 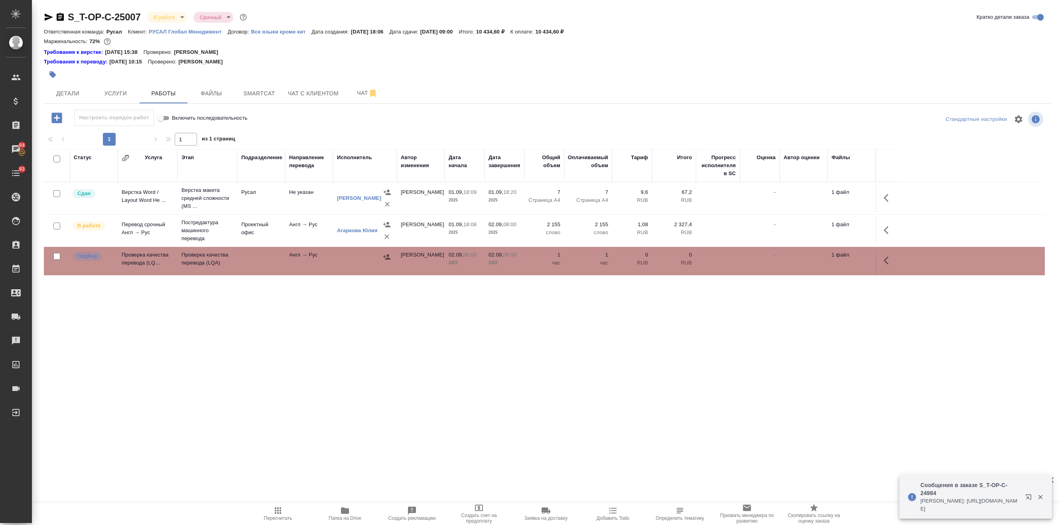 What do you see at coordinates (188, 31) in the screenshot?
I see `p: РУСАЛ Глобал Менеджмент` at bounding box center [188, 31].